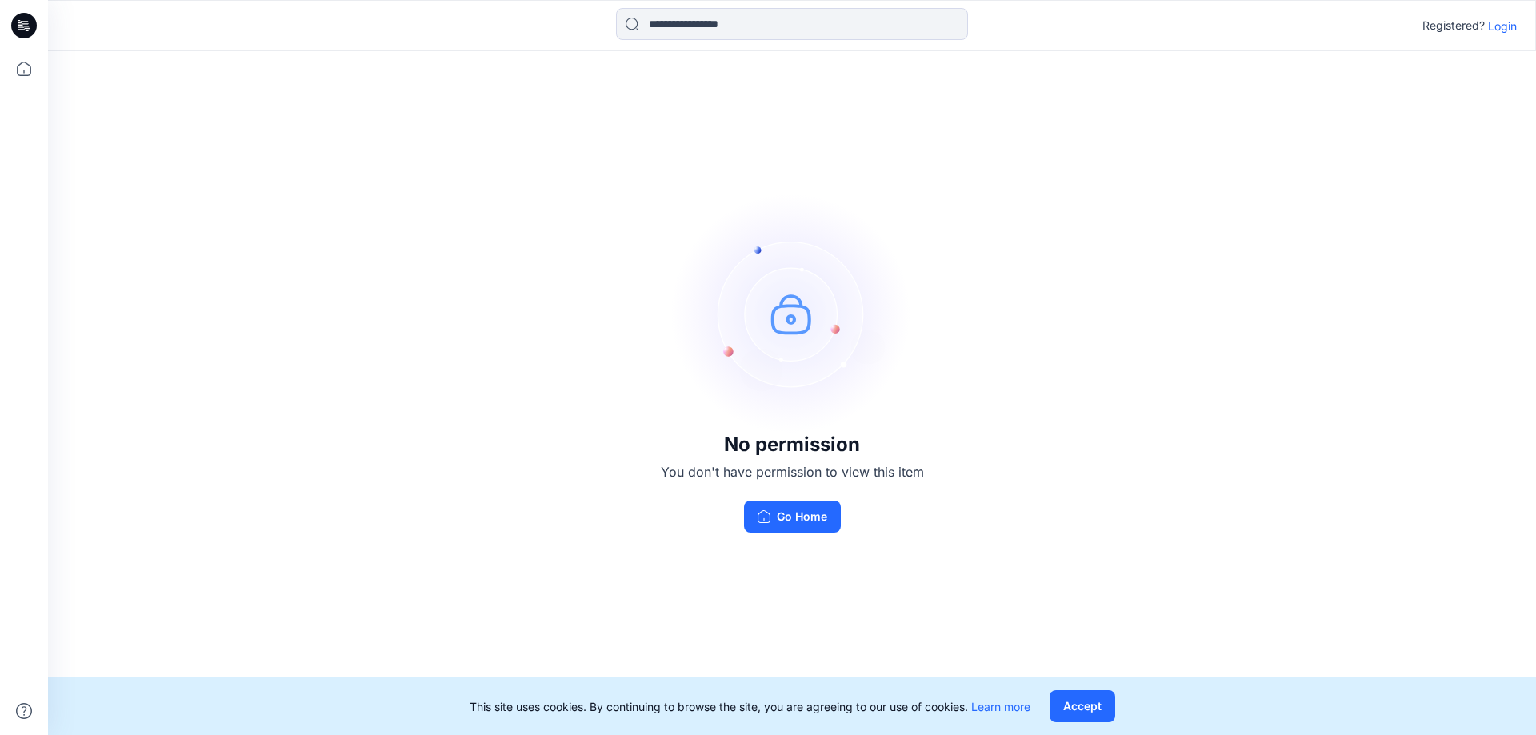 The image size is (1536, 735). I want to click on p: This site uses cookies. By continuing to browse the site, you are agreeing to our use of cookies., so click(750, 706).